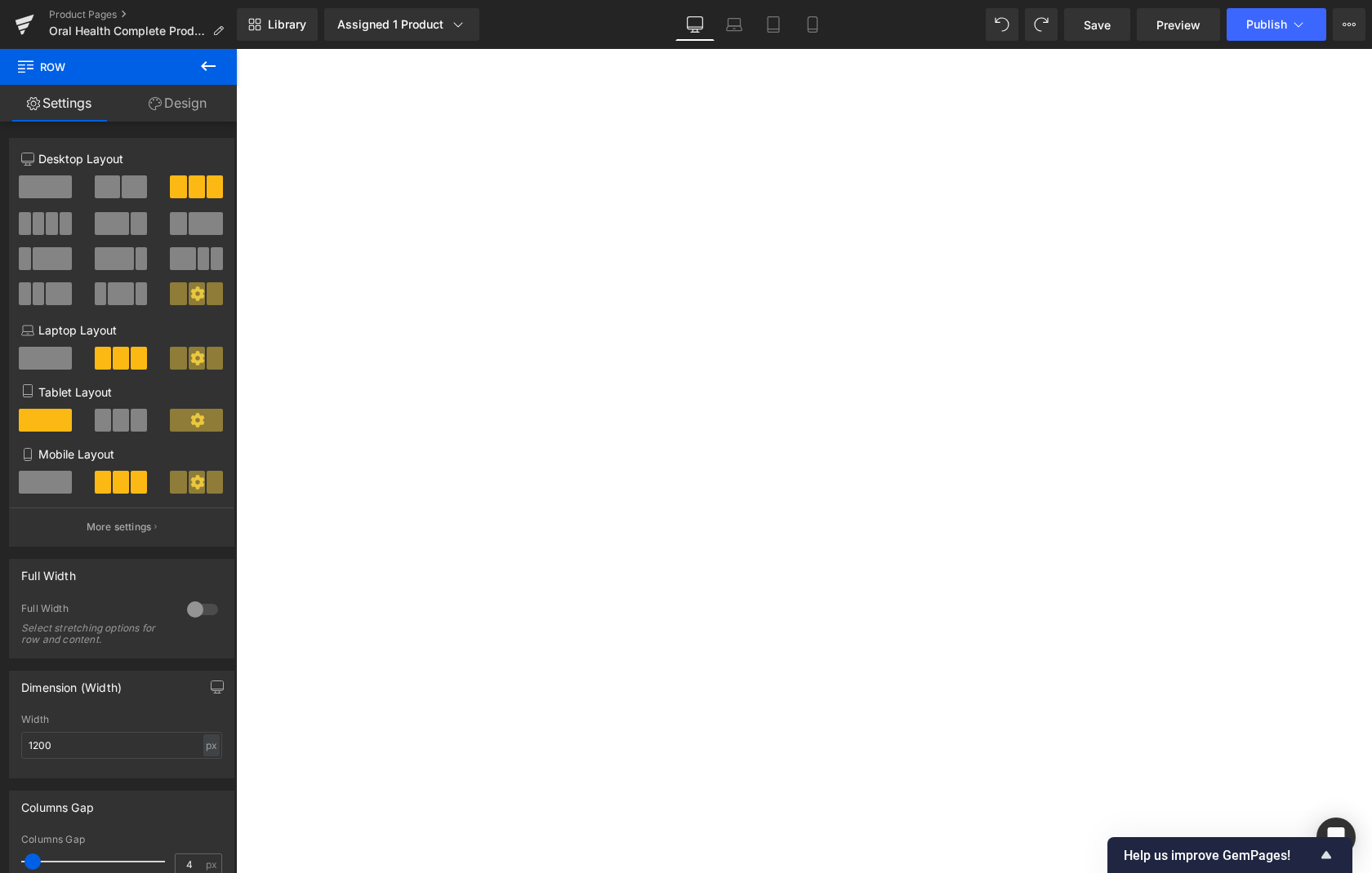 Image resolution: width=1372 pixels, height=873 pixels. What do you see at coordinates (122, 454) in the screenshot?
I see `p: Mobile Layout` at bounding box center [122, 454].